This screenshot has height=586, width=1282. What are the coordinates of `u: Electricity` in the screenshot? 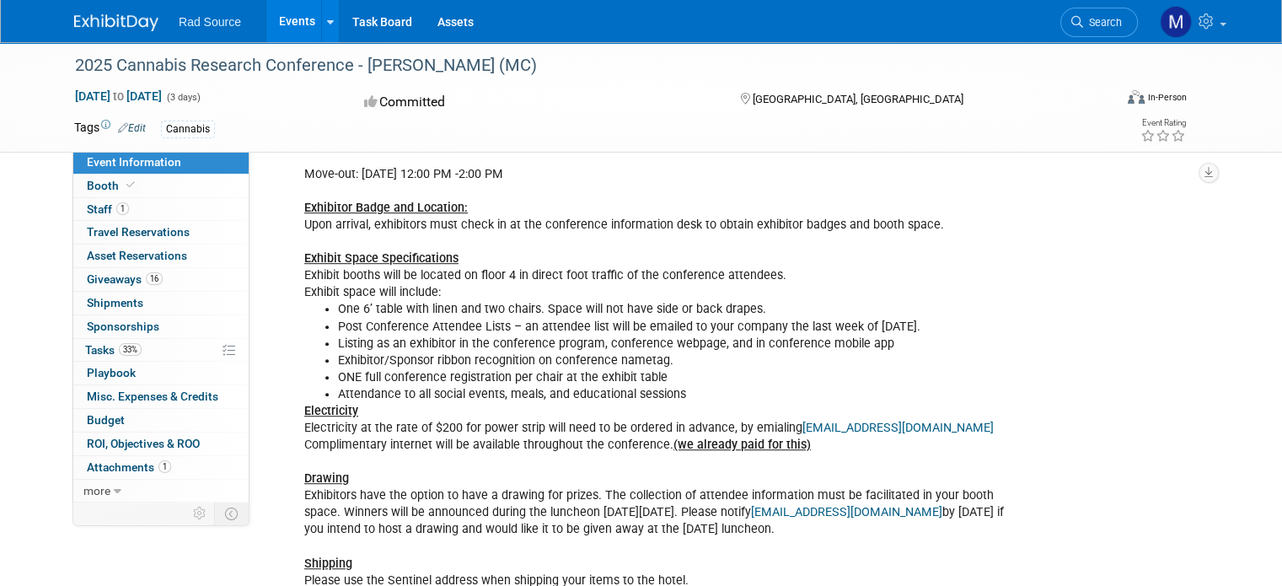 It's located at (331, 410).